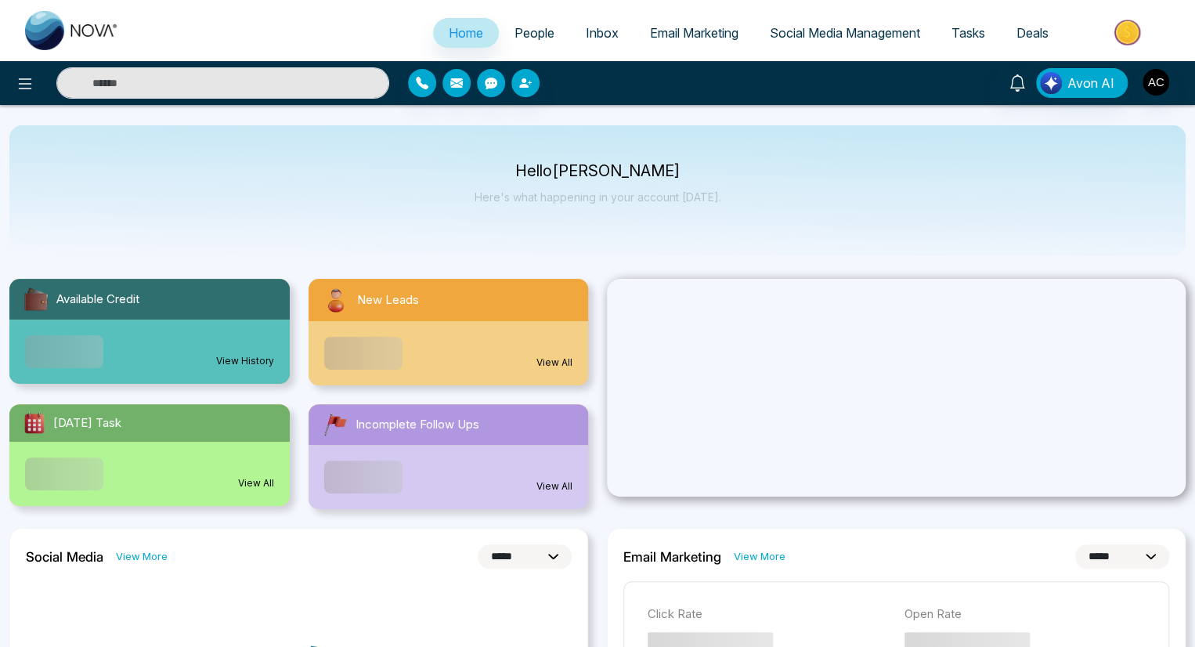  Describe the element at coordinates (245, 361) in the screenshot. I see `a: View History` at that location.